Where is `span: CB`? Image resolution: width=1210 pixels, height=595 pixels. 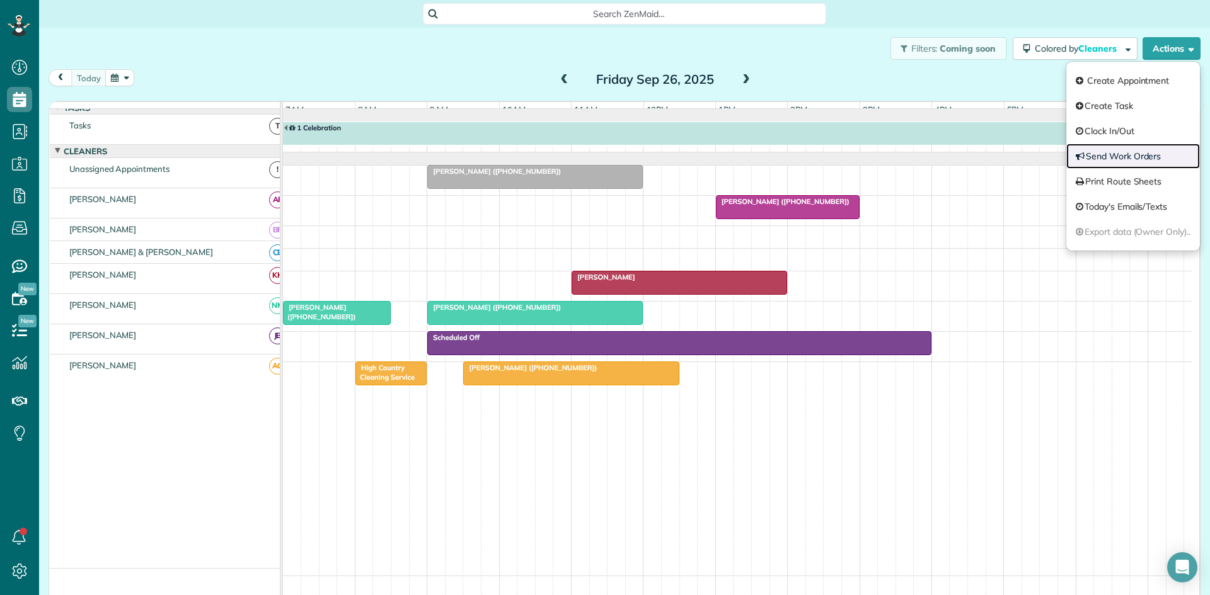
span: CB is located at coordinates (277, 253).